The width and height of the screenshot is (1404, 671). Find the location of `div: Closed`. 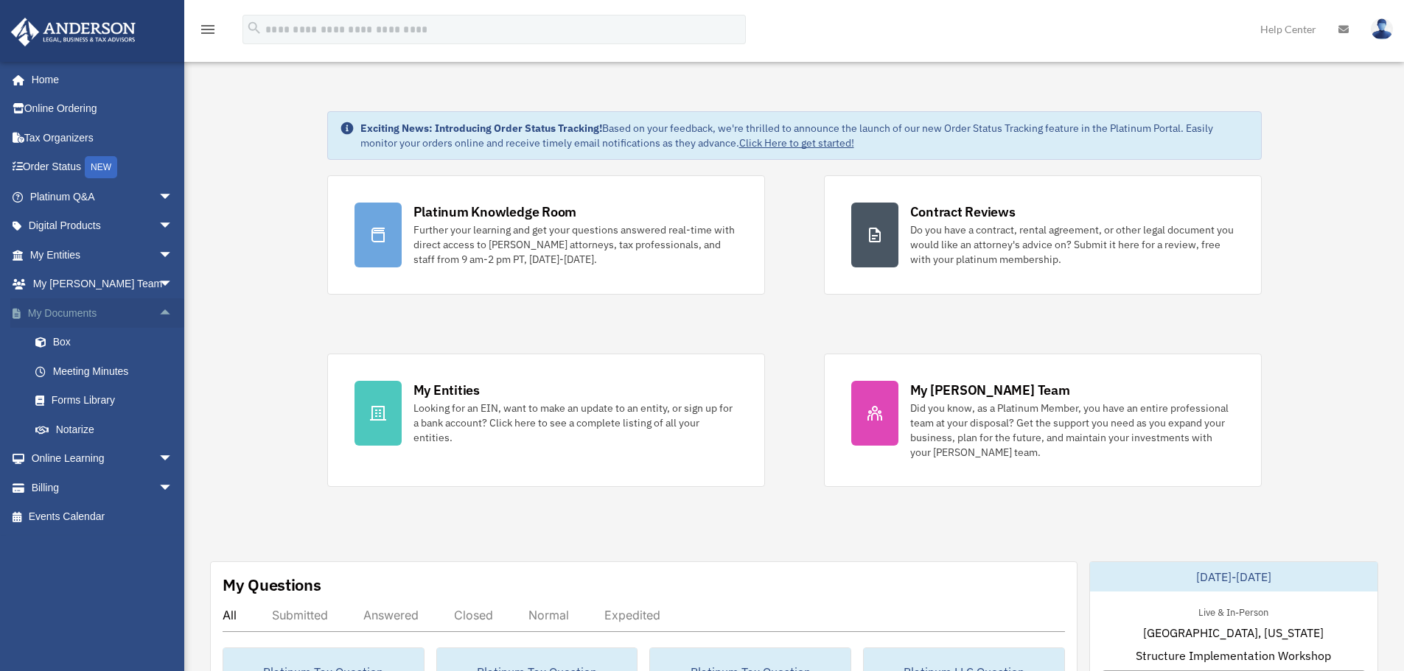

div: Closed is located at coordinates (473, 615).